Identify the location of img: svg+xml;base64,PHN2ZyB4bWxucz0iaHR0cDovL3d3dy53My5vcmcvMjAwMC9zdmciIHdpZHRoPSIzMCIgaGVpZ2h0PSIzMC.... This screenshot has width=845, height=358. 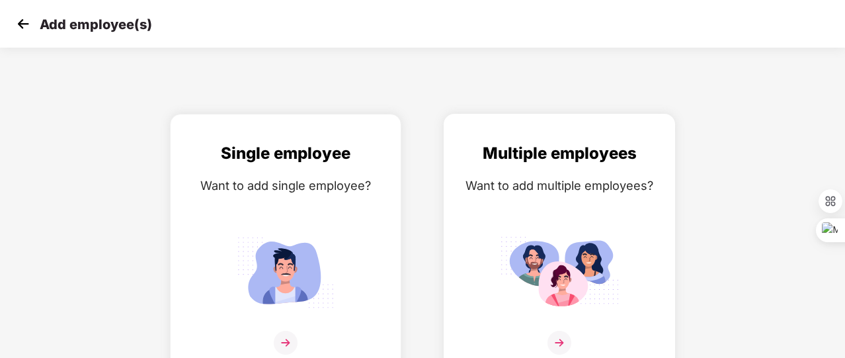
(23, 24).